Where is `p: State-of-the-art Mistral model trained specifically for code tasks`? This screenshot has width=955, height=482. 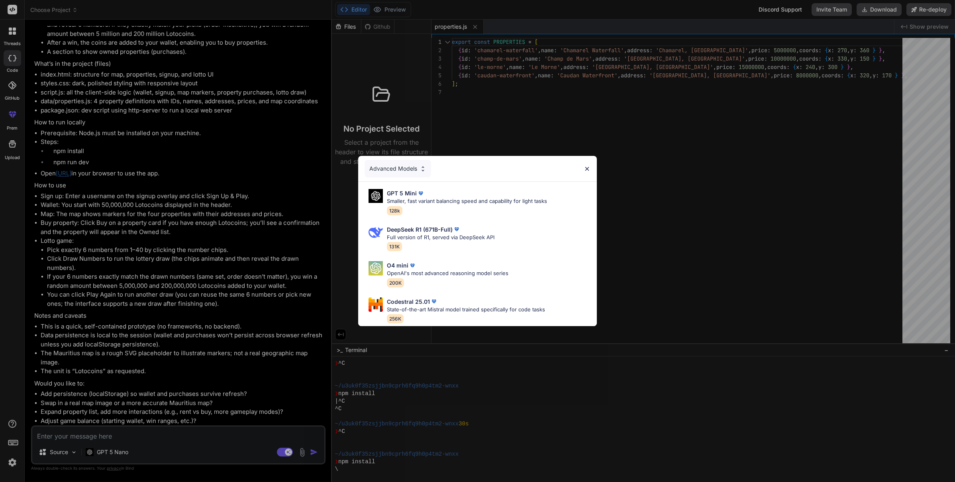 p: State-of-the-art Mistral model trained specifically for code tasks is located at coordinates (466, 310).